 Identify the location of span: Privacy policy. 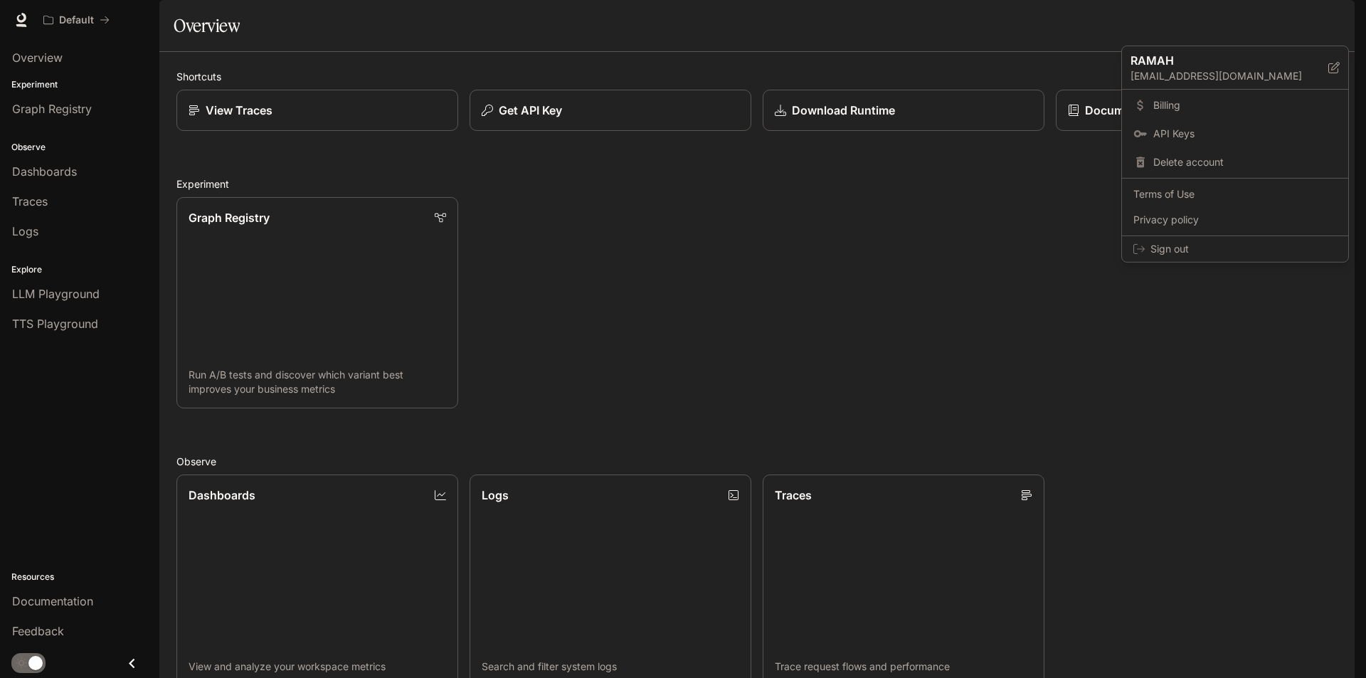
(1235, 220).